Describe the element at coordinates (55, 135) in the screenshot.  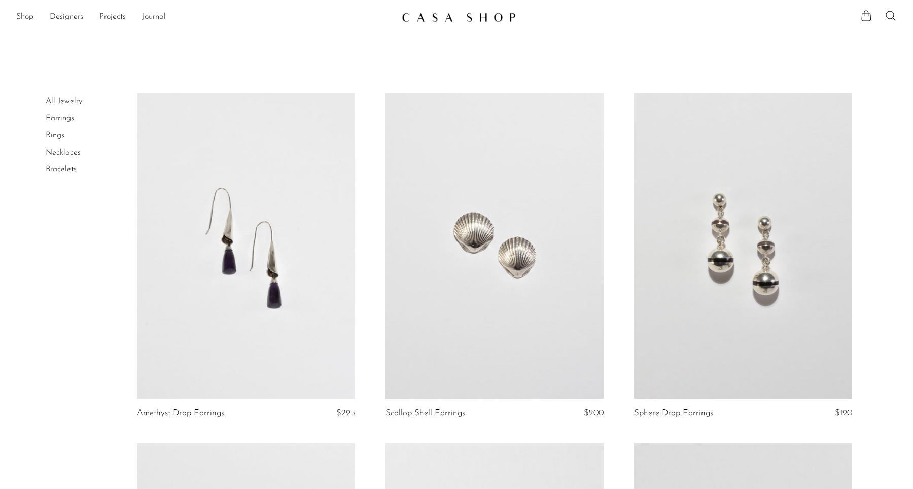
I see `a: Rings` at that location.